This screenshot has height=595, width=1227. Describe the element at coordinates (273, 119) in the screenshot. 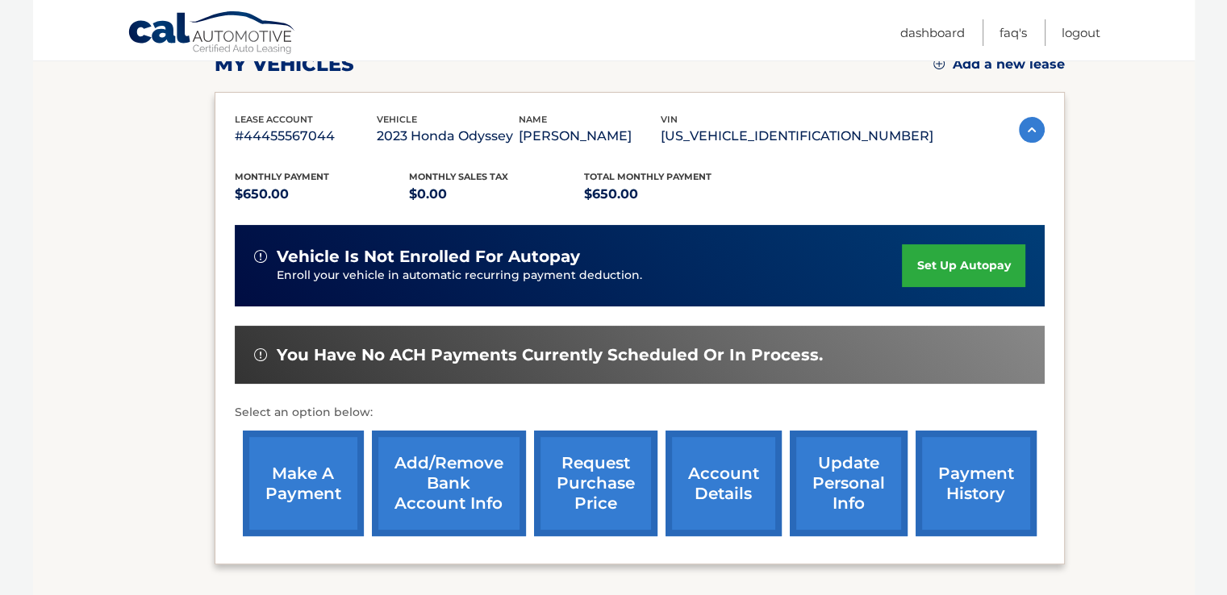

I see `span: lease account` at that location.